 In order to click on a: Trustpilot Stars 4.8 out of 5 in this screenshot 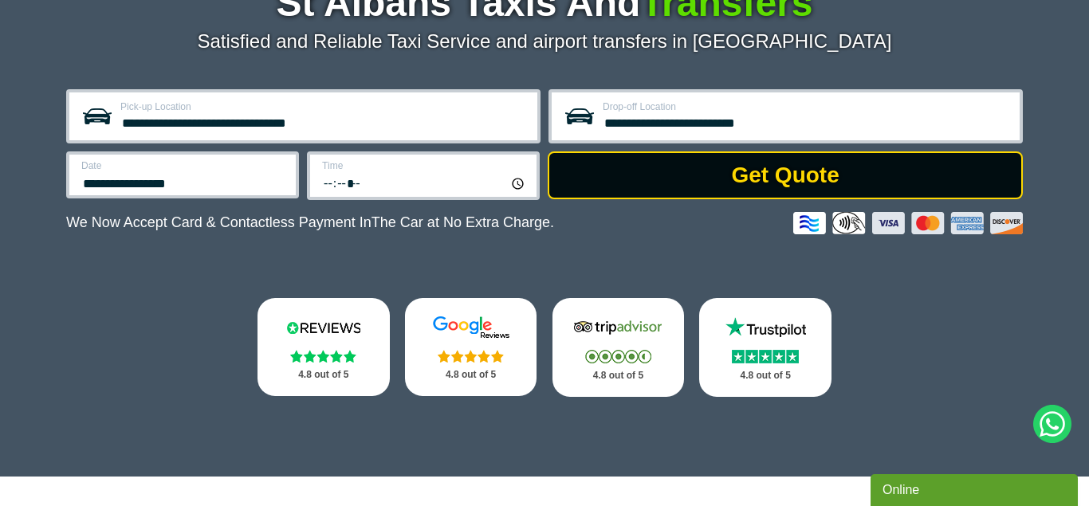, I will do `click(766, 348)`.